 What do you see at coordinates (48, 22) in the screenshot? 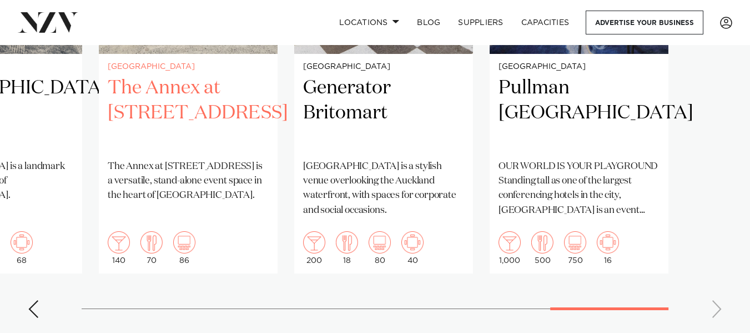
I see `img: nzv-logo.png` at bounding box center [48, 22].